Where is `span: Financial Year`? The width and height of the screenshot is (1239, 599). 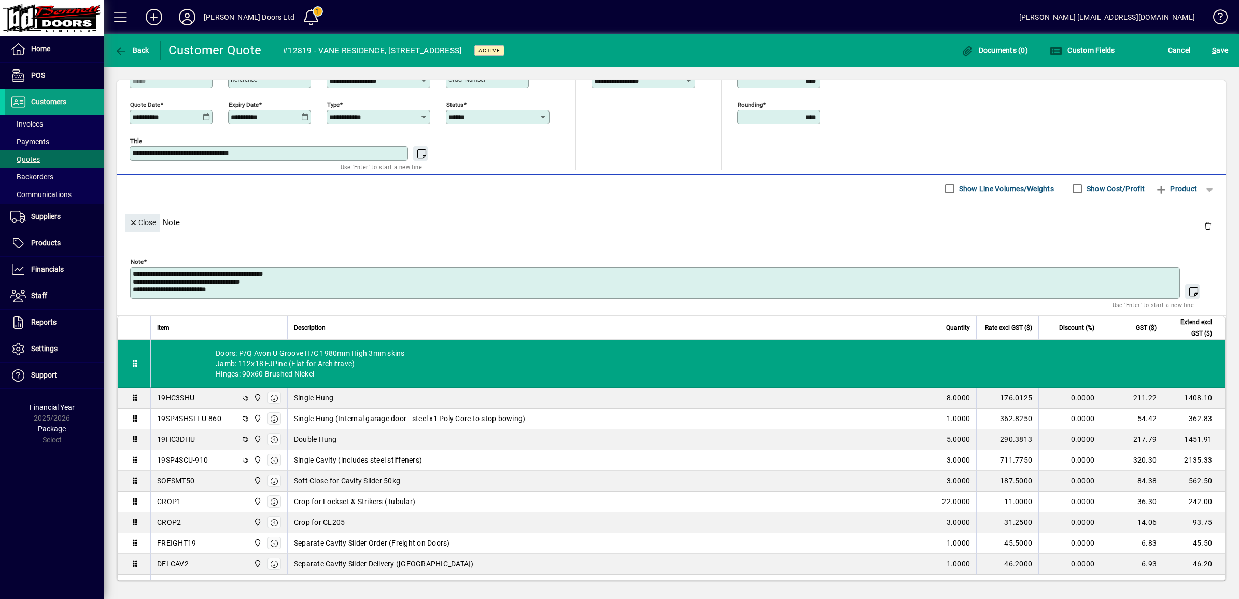
span: Financial Year is located at coordinates (52, 407).